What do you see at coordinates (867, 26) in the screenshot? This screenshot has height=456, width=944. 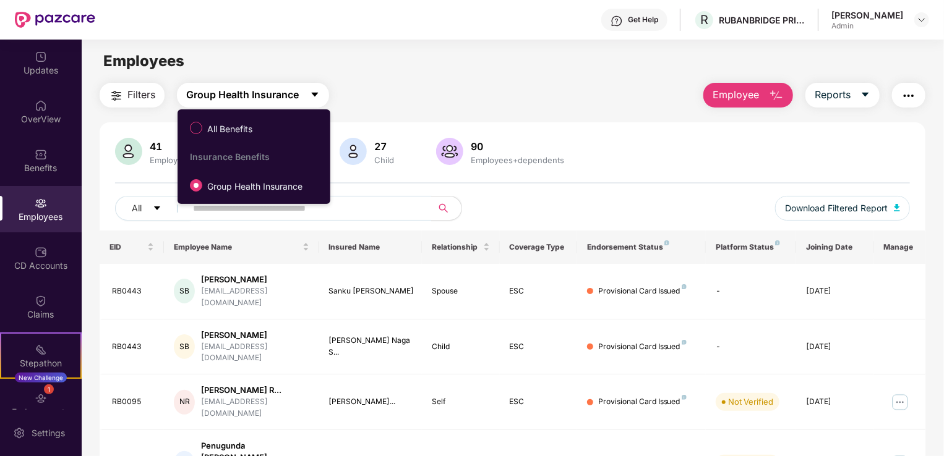 I see `div: Admin` at bounding box center [867, 26].